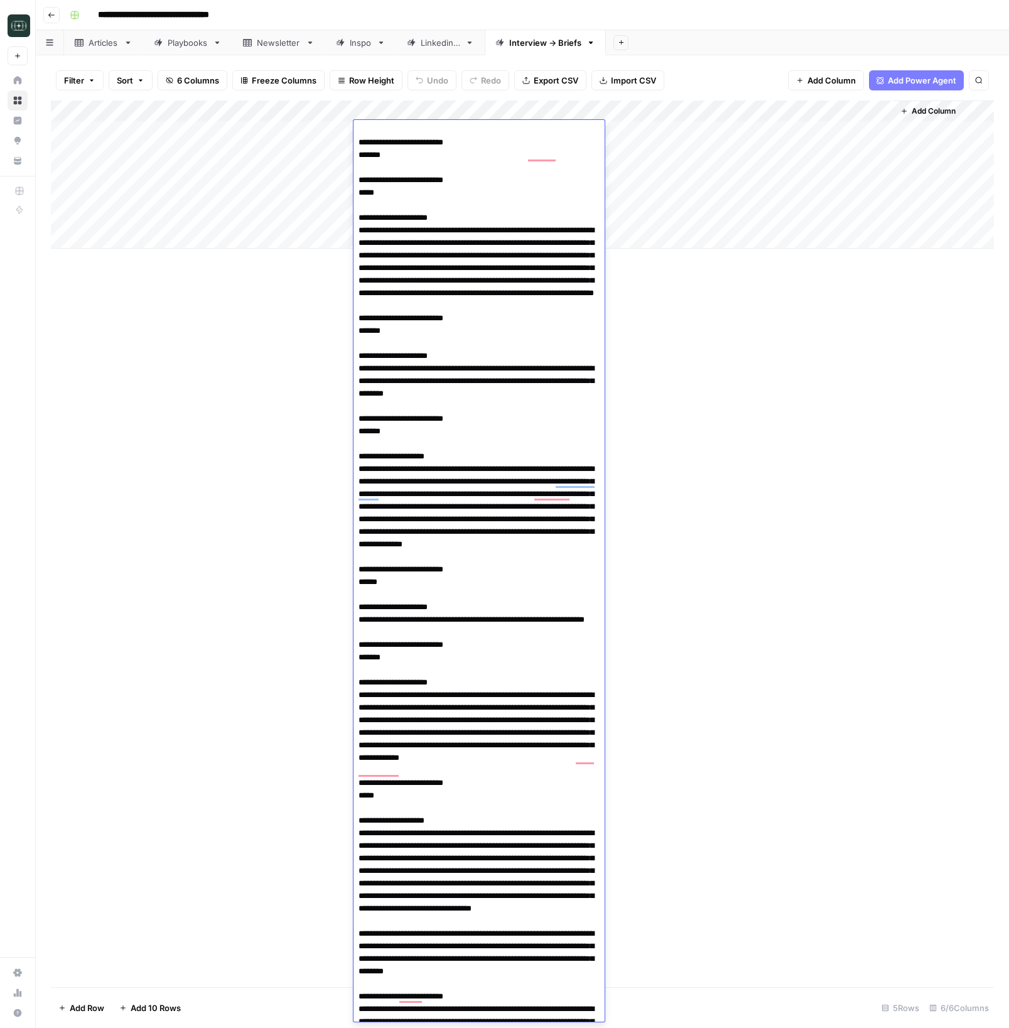  I want to click on button: Freeze Columns, so click(278, 80).